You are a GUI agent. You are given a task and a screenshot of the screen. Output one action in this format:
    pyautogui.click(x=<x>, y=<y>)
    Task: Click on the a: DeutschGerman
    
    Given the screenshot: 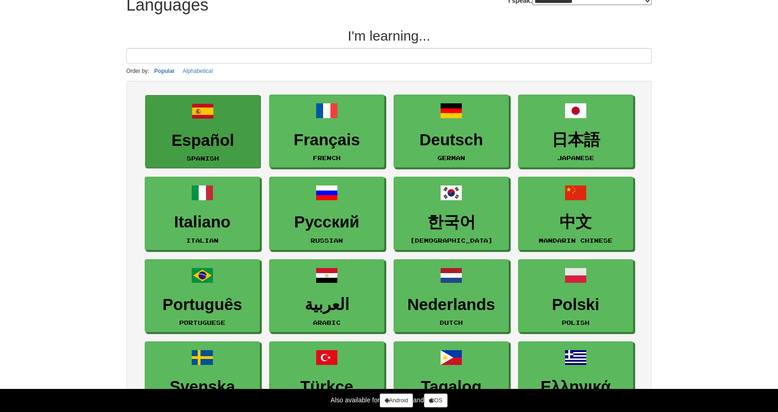 What is the action you would take?
    pyautogui.click(x=451, y=131)
    